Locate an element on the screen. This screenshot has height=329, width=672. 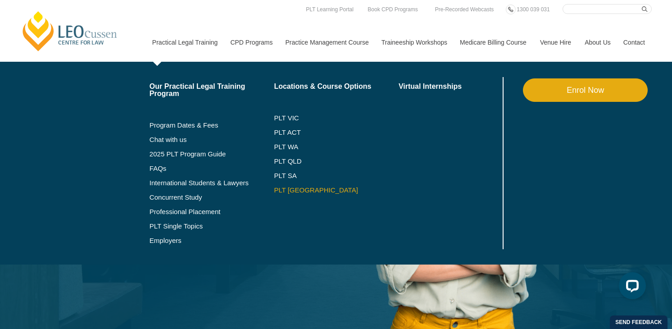
a: Our Practical Legal Training Program is located at coordinates (212, 90).